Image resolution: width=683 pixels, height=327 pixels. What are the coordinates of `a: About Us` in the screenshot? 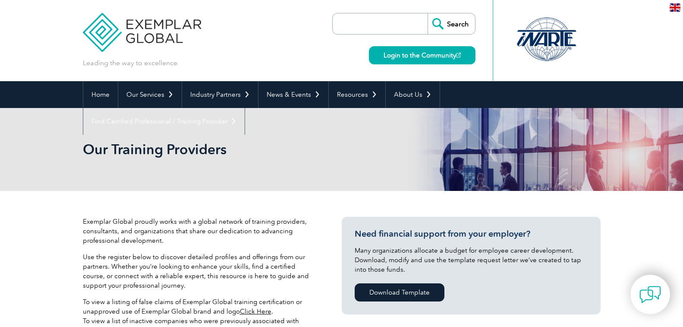 It's located at (412, 94).